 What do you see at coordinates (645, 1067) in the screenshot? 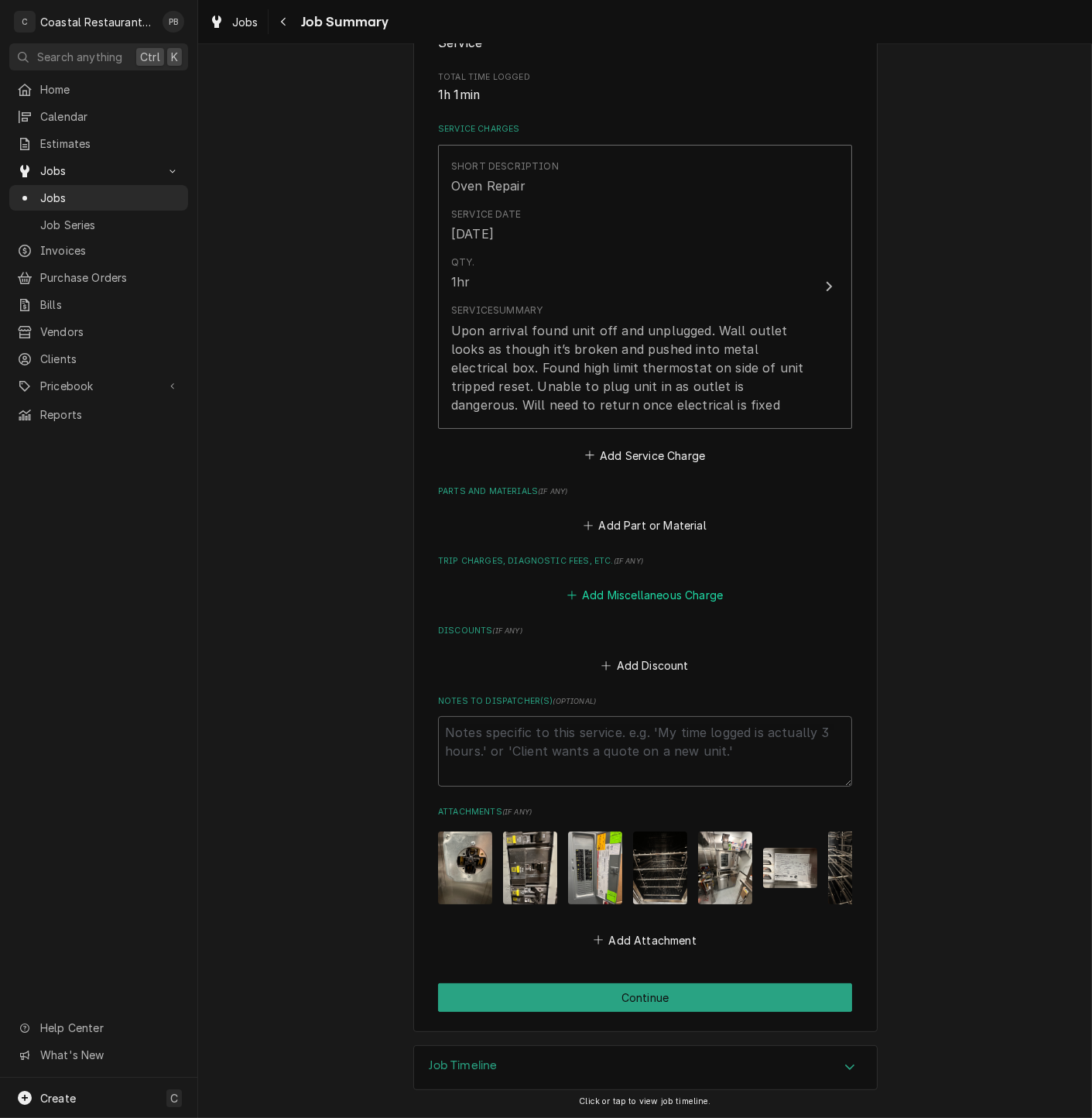
I see `div: Accordion Header` at bounding box center [645, 1067].